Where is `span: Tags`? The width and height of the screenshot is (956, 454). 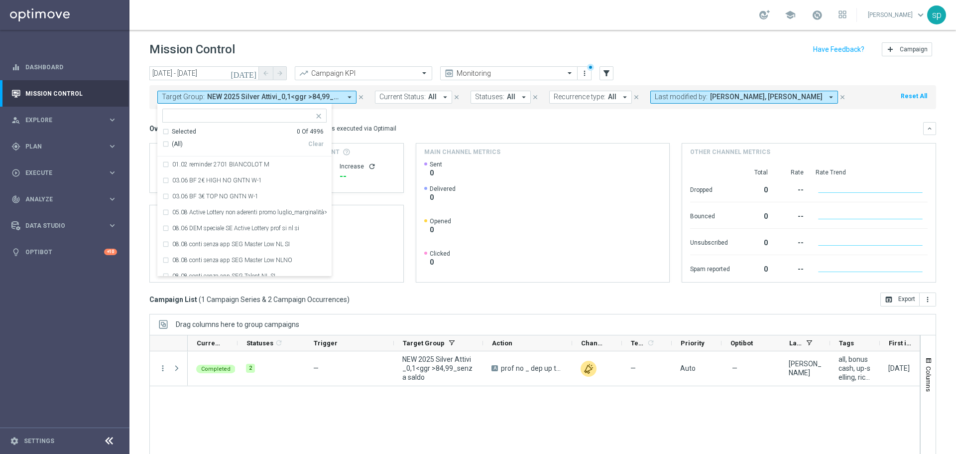 span: Tags is located at coordinates (847, 343).